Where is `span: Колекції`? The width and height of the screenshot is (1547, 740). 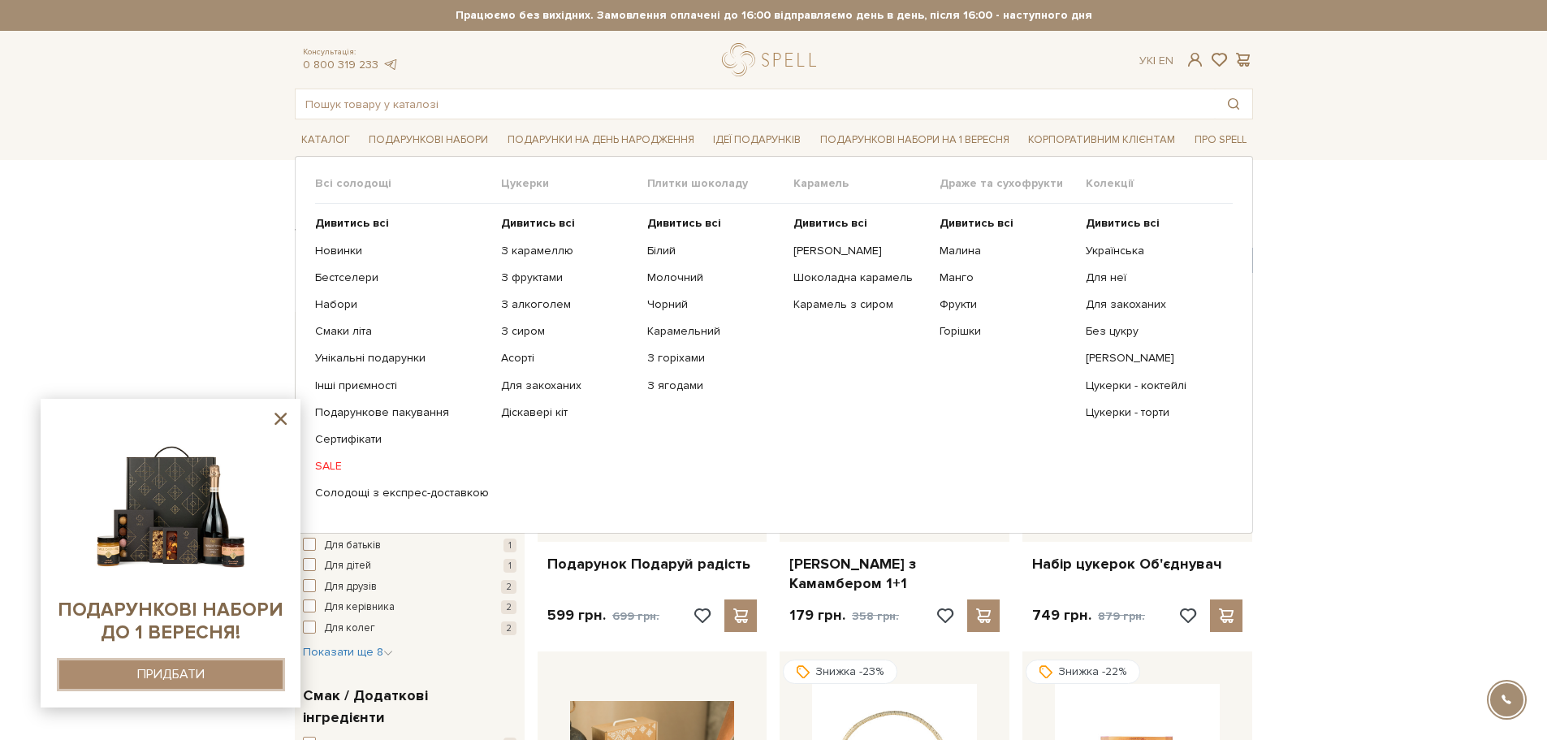
span: Колекції is located at coordinates (1159, 183).